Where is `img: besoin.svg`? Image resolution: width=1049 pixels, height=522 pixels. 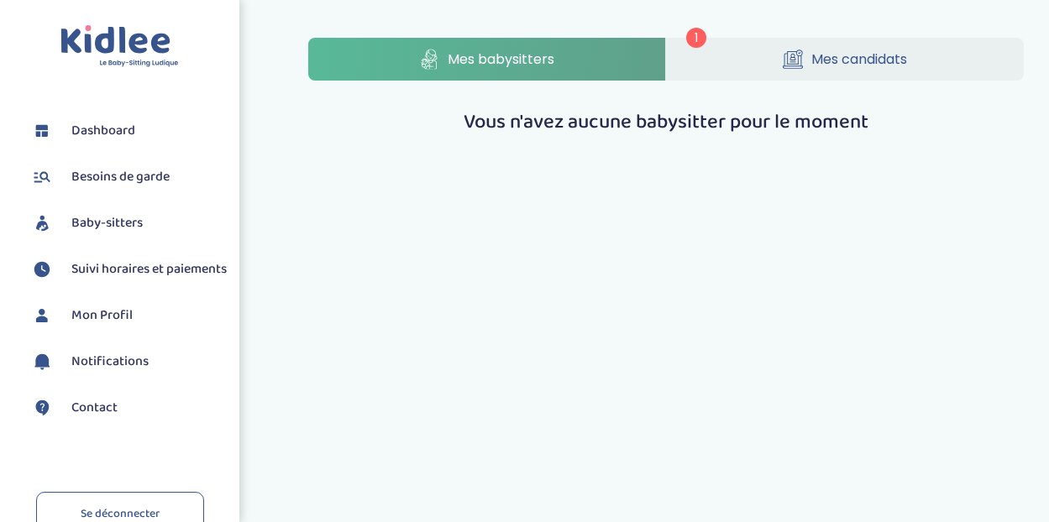 img: besoin.svg is located at coordinates (42, 177).